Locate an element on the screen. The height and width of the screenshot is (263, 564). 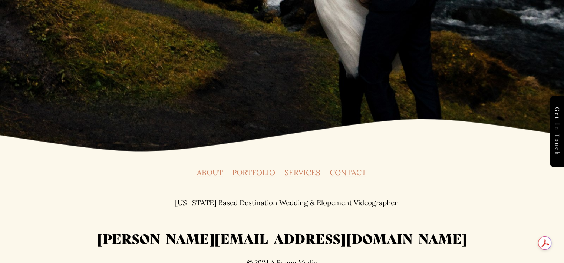
a: SERVICES is located at coordinates (302, 173).